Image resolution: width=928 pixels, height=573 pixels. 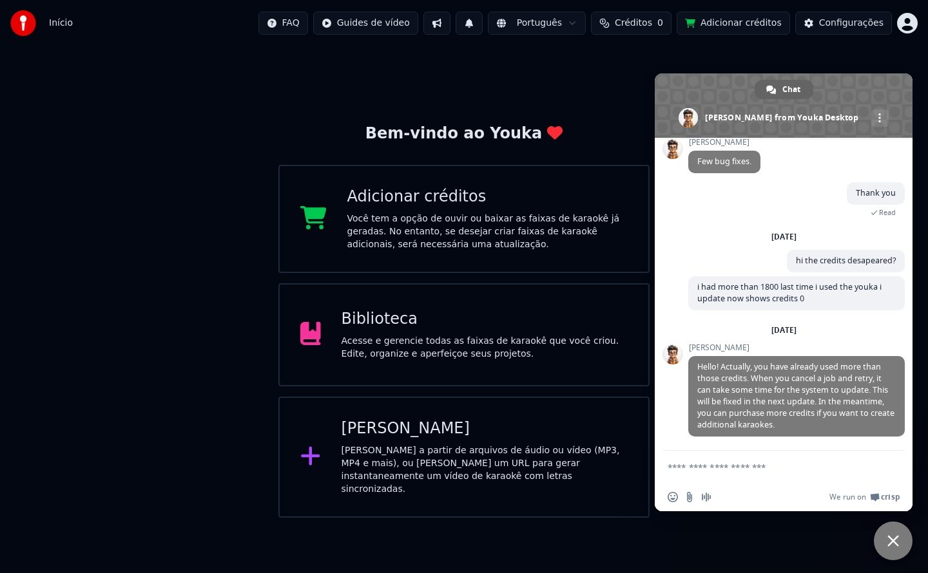 I want to click on span: Hello! Actually, you have already used more than those credits. When you cancel a job and retry, ..., so click(x=796, y=396).